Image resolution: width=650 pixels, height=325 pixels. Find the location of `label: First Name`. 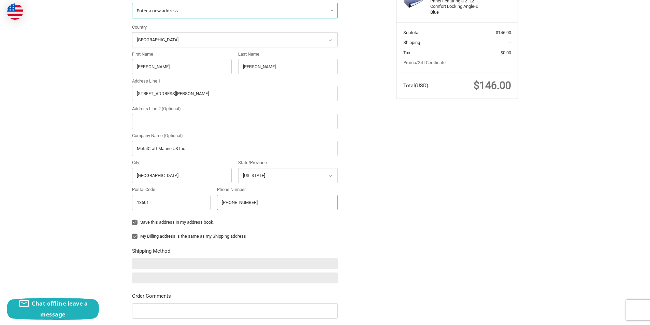

label: First Name is located at coordinates (182, 54).